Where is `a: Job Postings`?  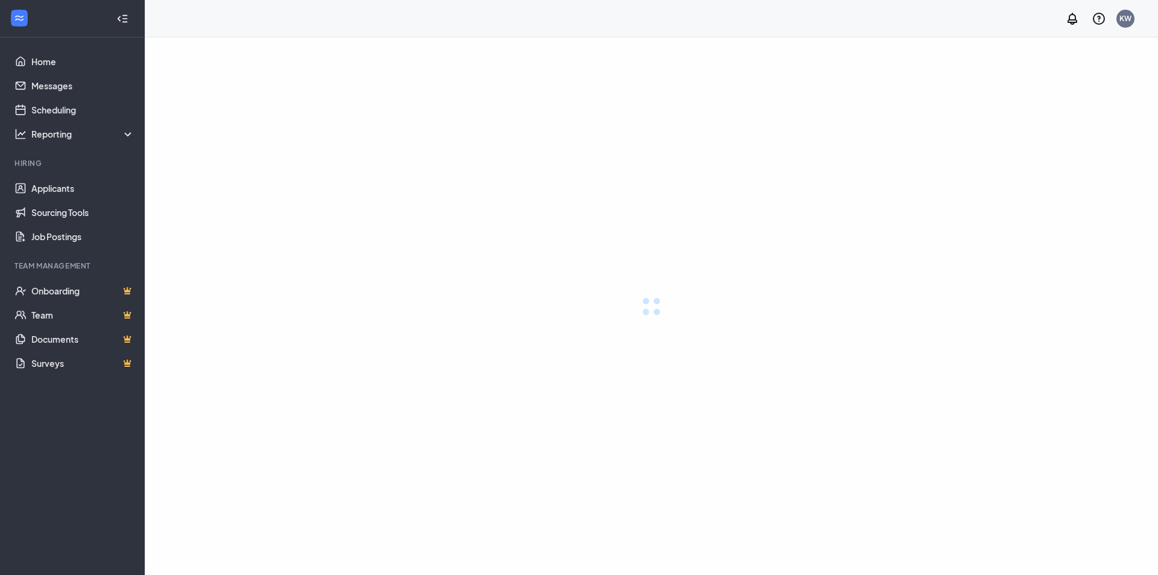 a: Job Postings is located at coordinates (83, 236).